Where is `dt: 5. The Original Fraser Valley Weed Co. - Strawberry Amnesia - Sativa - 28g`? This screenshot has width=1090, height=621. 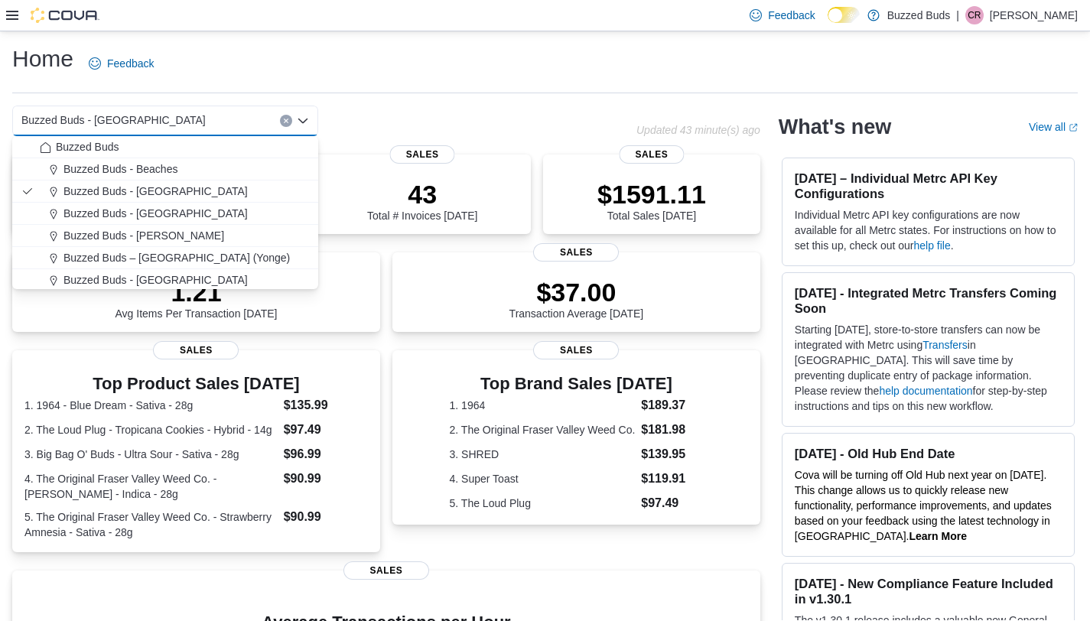
dt: 5. The Original Fraser Valley Weed Co. - Strawberry Amnesia - Sativa - 28g is located at coordinates (151, 525).